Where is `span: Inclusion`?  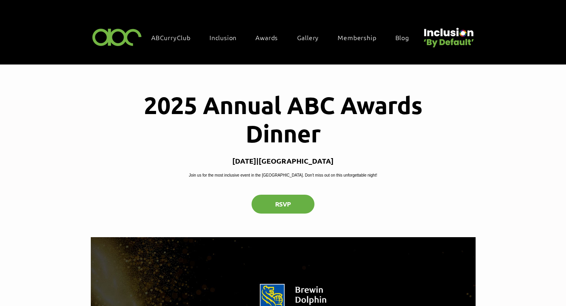
span: Inclusion is located at coordinates (223, 37).